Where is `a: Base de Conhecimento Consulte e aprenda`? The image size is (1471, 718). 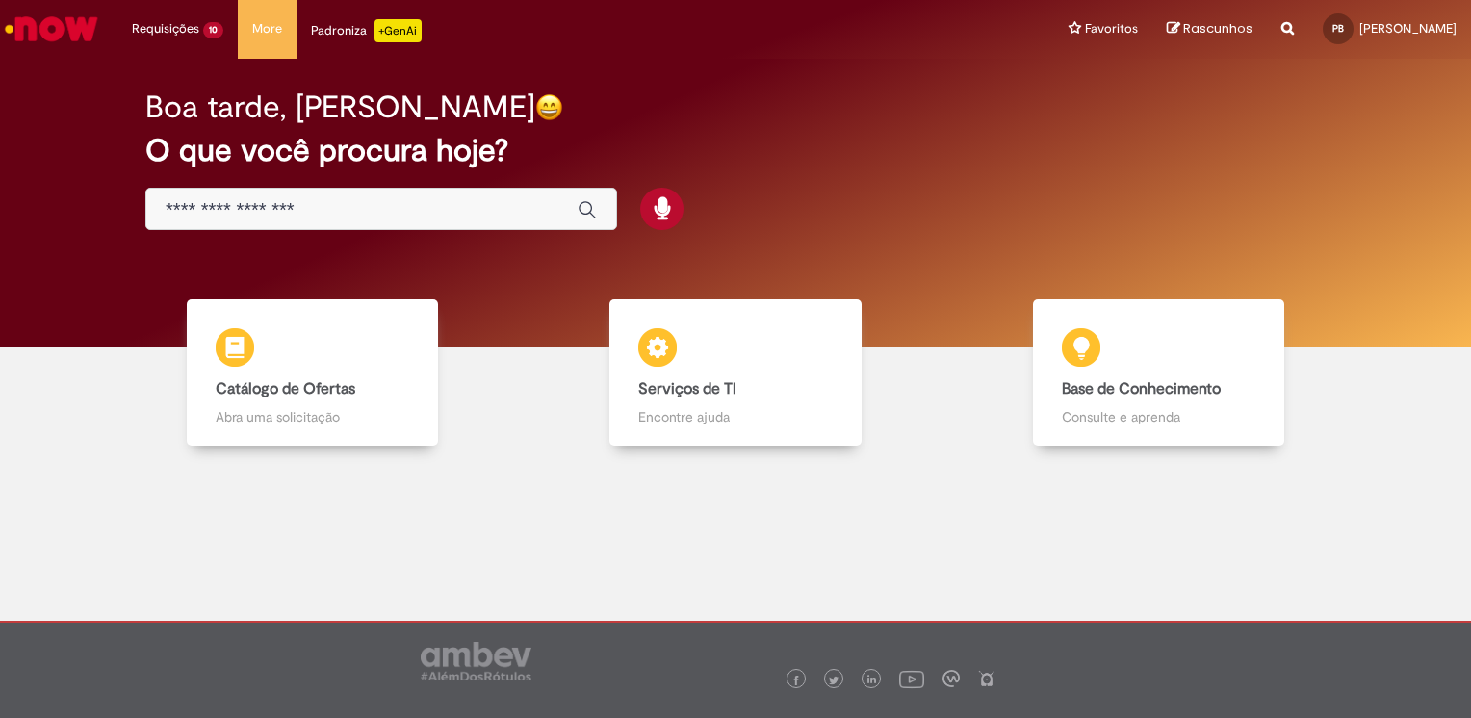
a: Base de Conhecimento Consulte e aprenda is located at coordinates (1158, 373).